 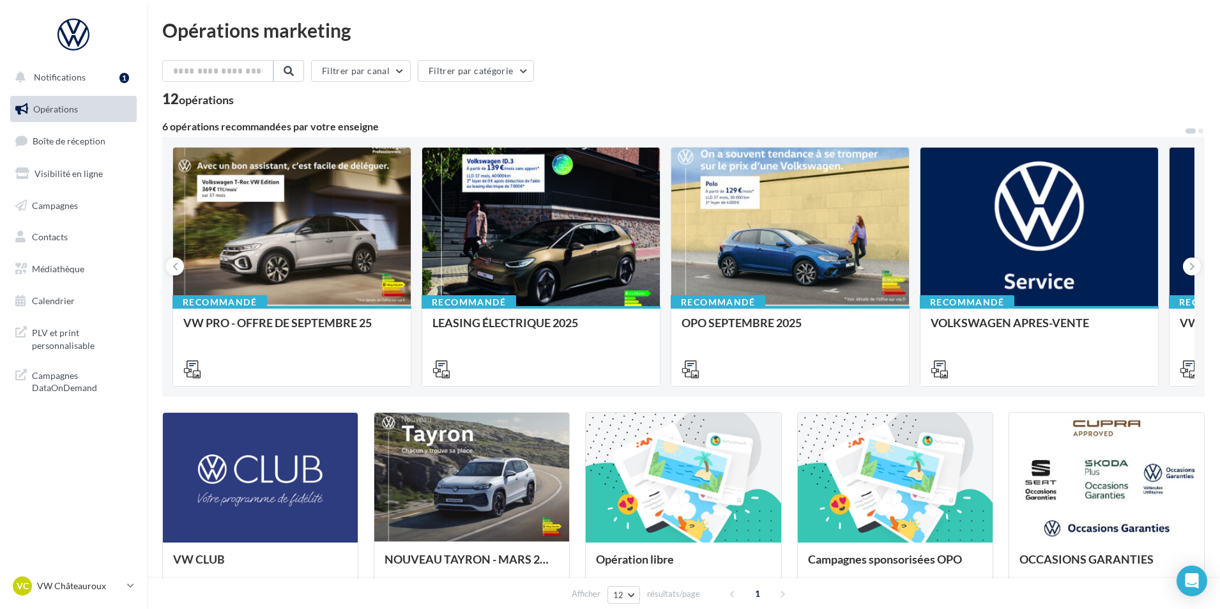 What do you see at coordinates (69, 141) in the screenshot?
I see `span: Boîte de réception` at bounding box center [69, 141].